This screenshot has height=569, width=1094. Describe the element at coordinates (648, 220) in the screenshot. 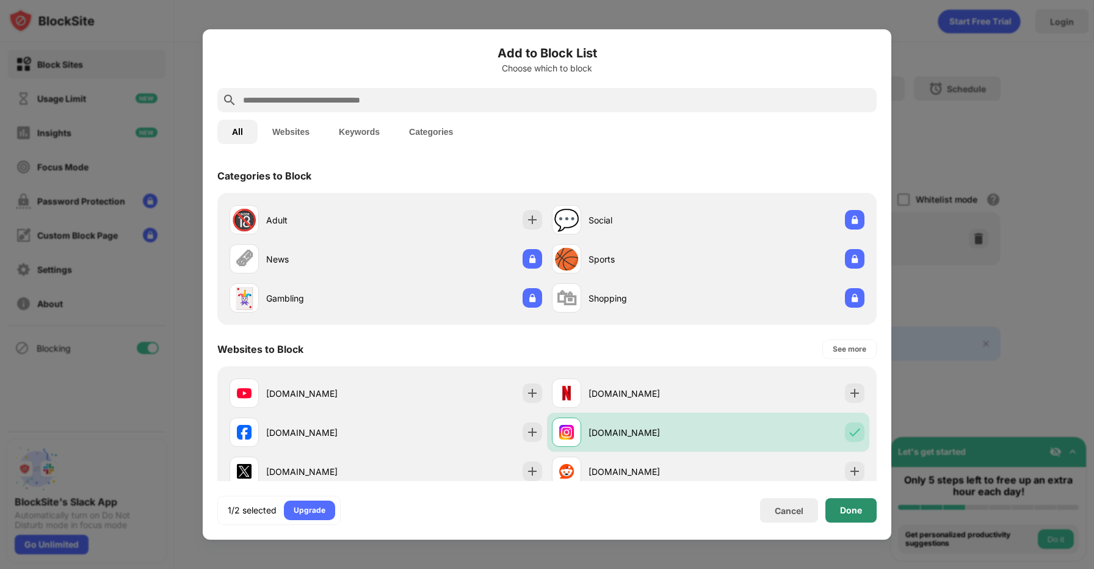

I see `div: Social` at that location.